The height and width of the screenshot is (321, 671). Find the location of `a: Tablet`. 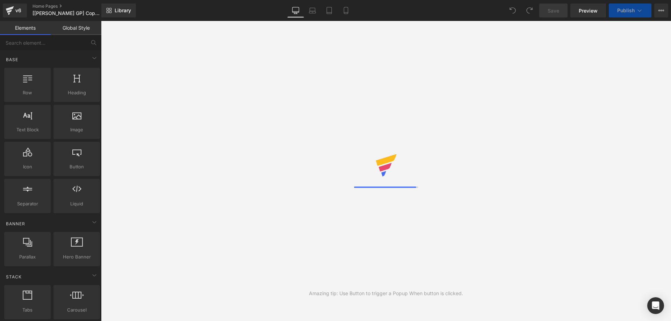

a: Tablet is located at coordinates (329, 10).